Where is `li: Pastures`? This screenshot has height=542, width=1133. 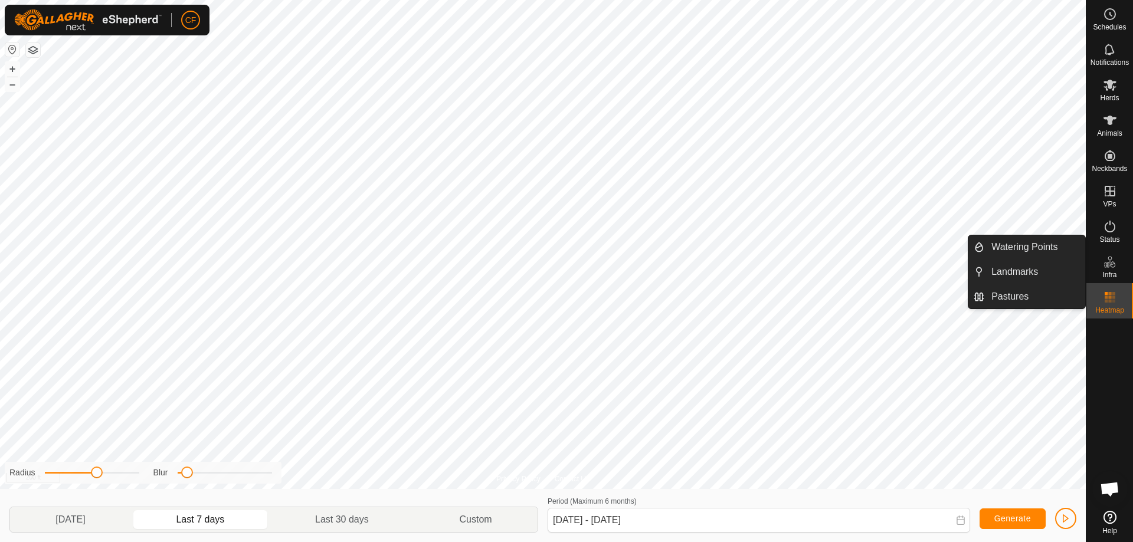 li: Pastures is located at coordinates (1027, 297).